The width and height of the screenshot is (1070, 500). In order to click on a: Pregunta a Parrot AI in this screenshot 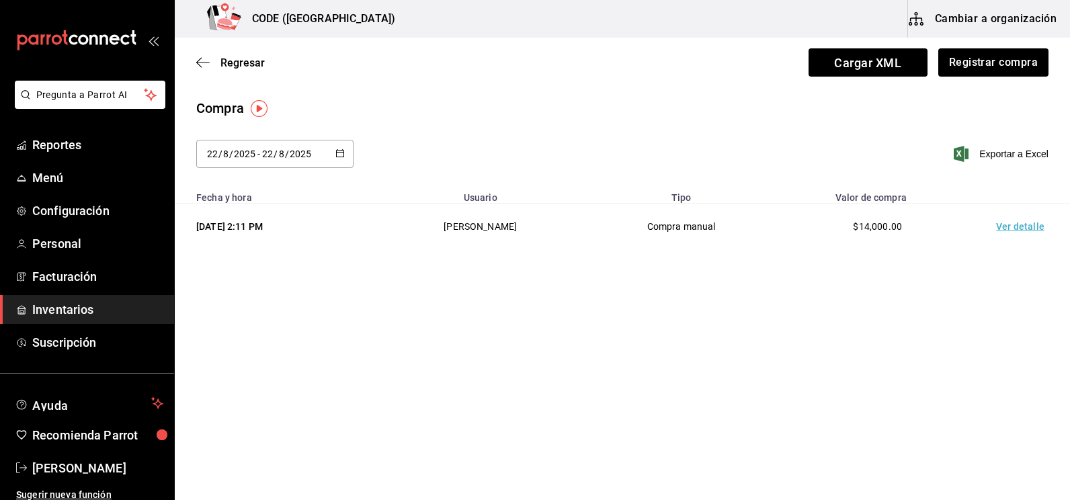, I will do `click(87, 104)`.